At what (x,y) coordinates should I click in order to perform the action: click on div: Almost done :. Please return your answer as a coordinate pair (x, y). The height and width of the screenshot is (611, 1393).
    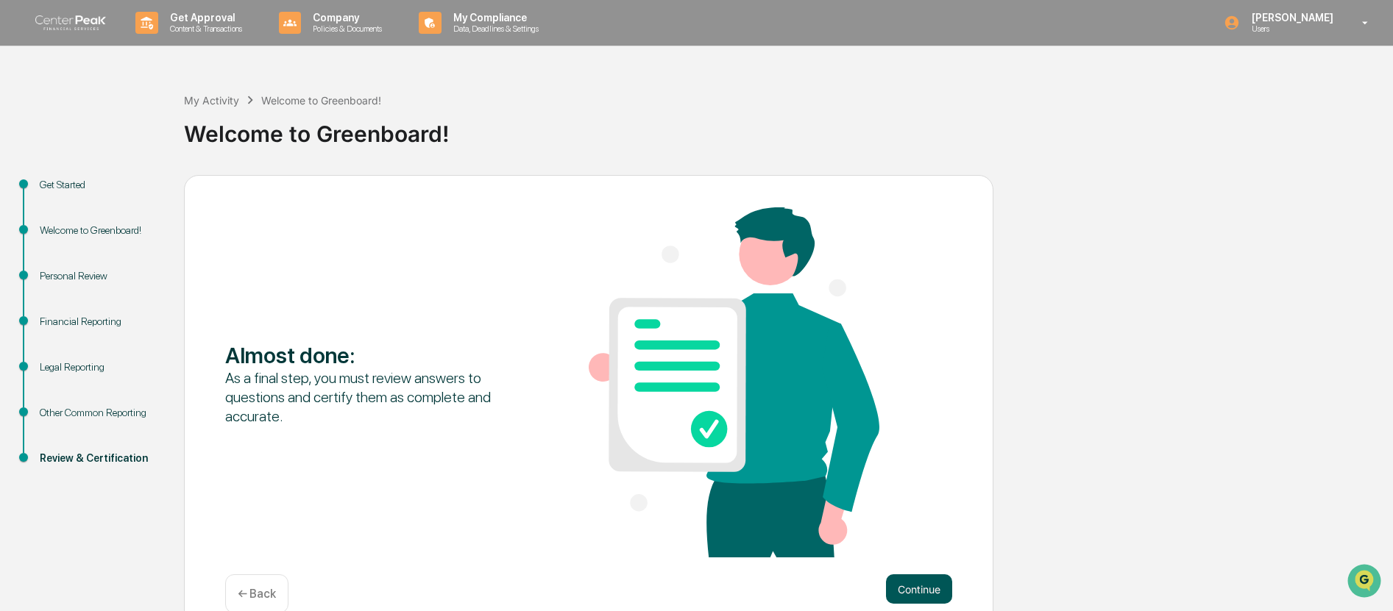
    Looking at the image, I should click on (370, 355).